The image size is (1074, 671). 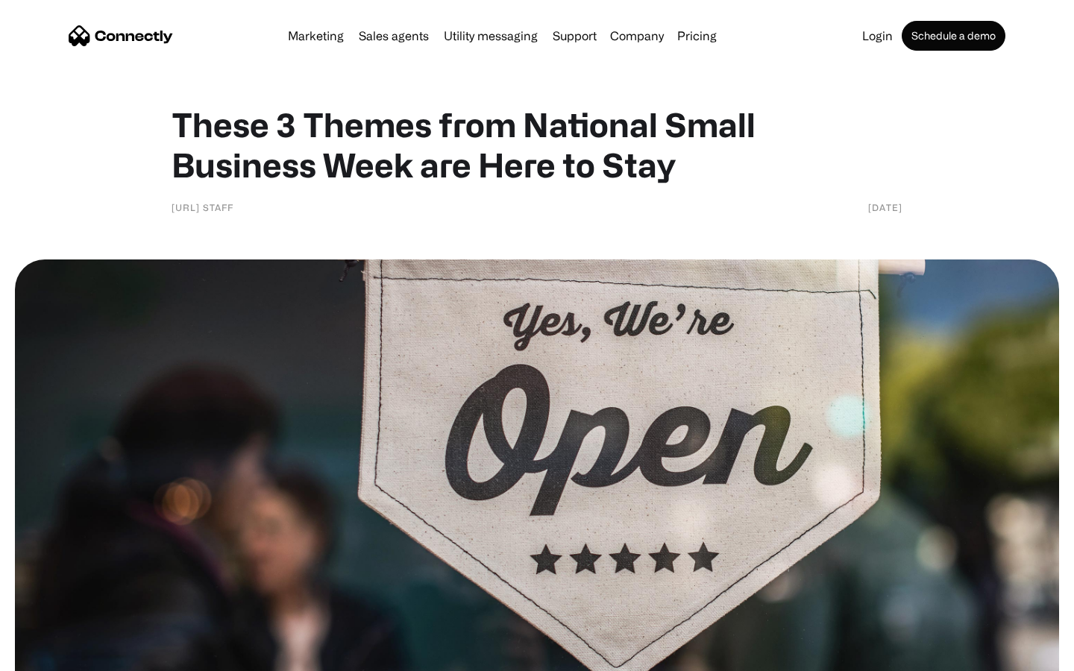 I want to click on a: Schedule a demo, so click(x=953, y=36).